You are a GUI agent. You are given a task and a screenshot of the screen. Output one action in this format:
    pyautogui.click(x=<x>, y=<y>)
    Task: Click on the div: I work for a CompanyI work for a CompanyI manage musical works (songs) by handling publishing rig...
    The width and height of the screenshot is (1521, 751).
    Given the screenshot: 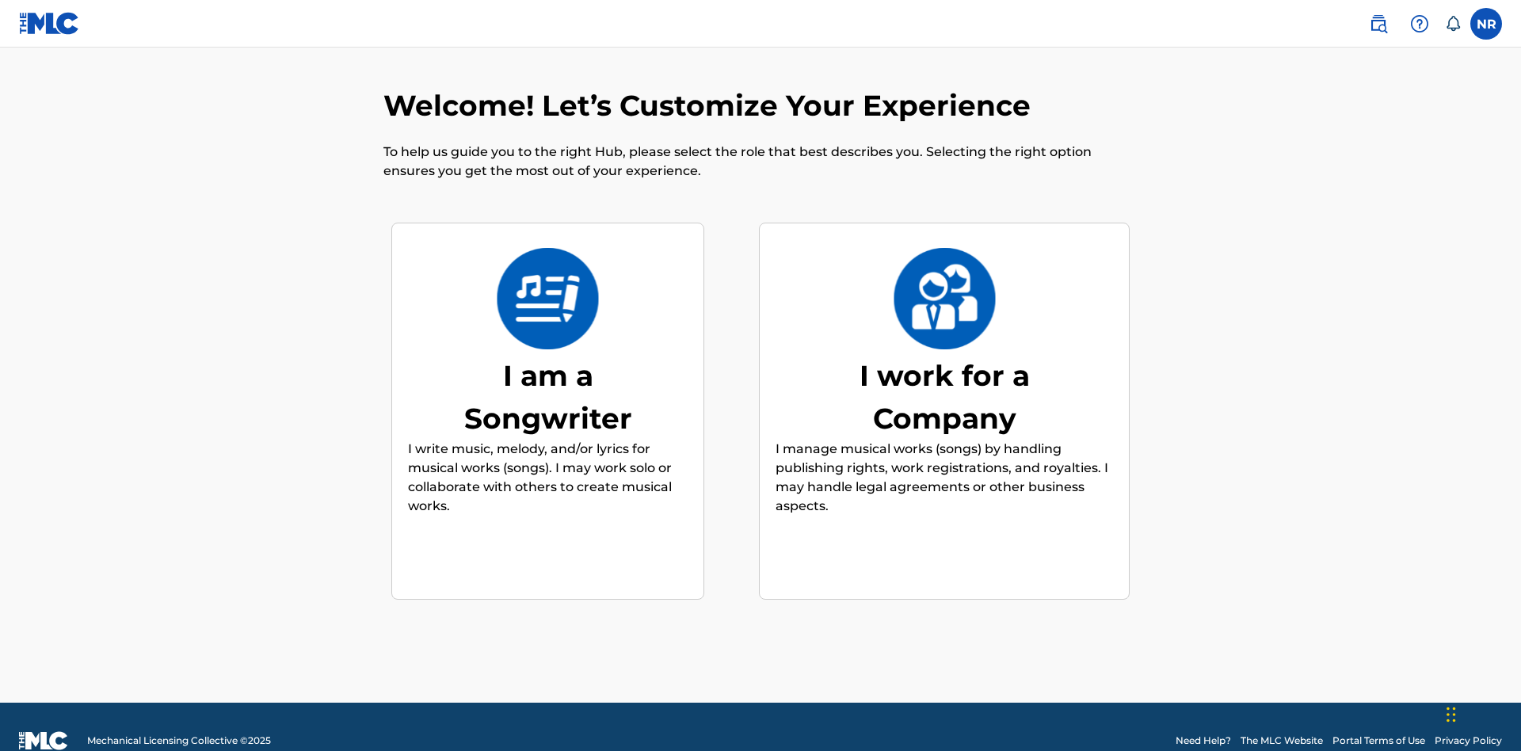 What is the action you would take?
    pyautogui.click(x=944, y=411)
    